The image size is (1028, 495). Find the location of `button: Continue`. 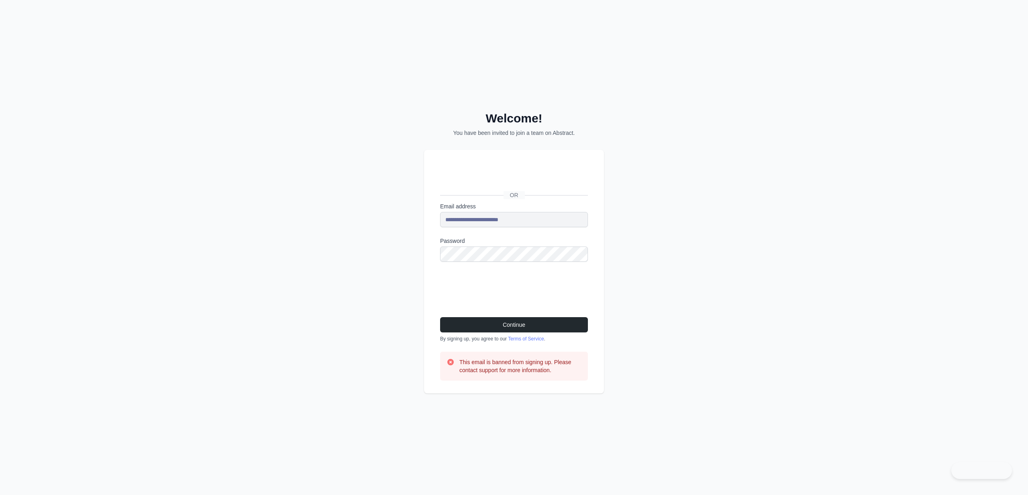

button: Continue is located at coordinates (514, 325).